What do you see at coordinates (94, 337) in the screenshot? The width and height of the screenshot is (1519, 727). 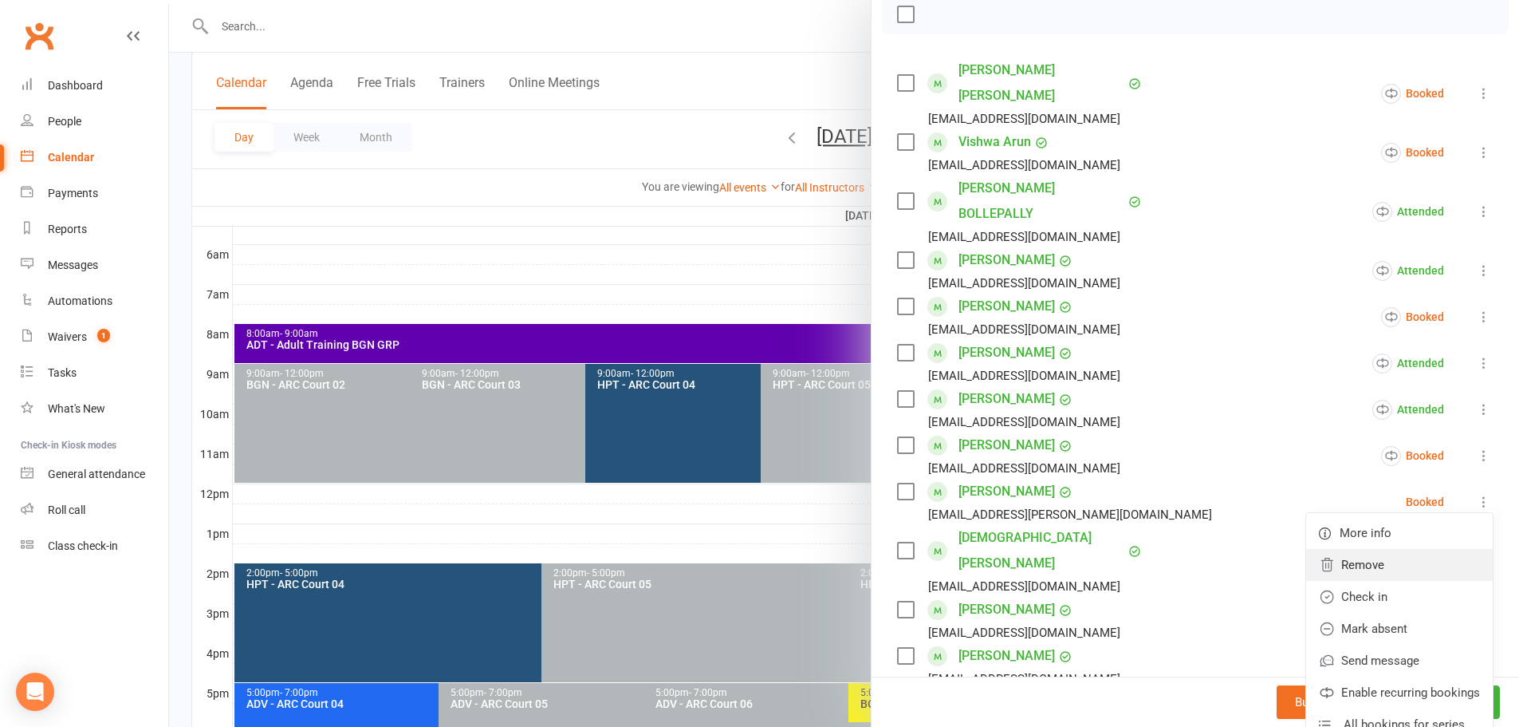 I see `a: Waivers 1` at bounding box center [94, 337].